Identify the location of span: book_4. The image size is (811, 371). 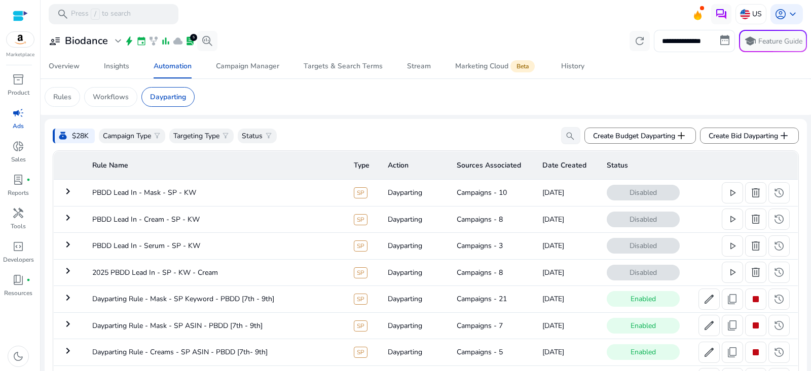
(18, 280).